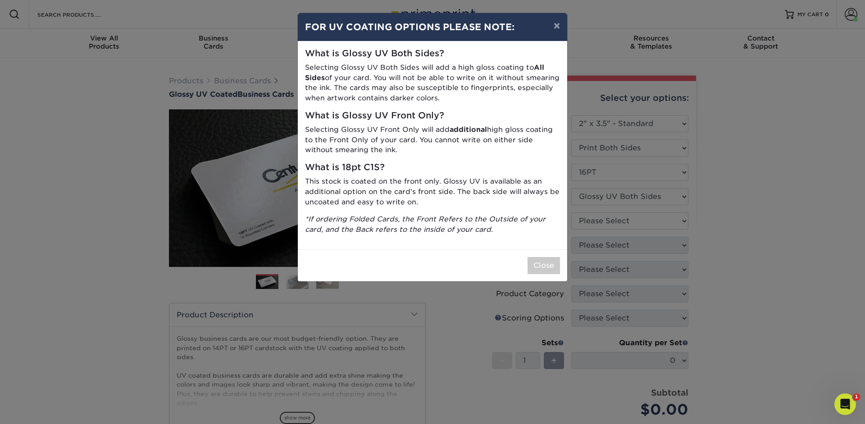 The width and height of the screenshot is (865, 424). What do you see at coordinates (433, 27) in the screenshot?
I see `h4: FOR UV COATING OPTIONS PLEASE NOTE:` at bounding box center [433, 27].